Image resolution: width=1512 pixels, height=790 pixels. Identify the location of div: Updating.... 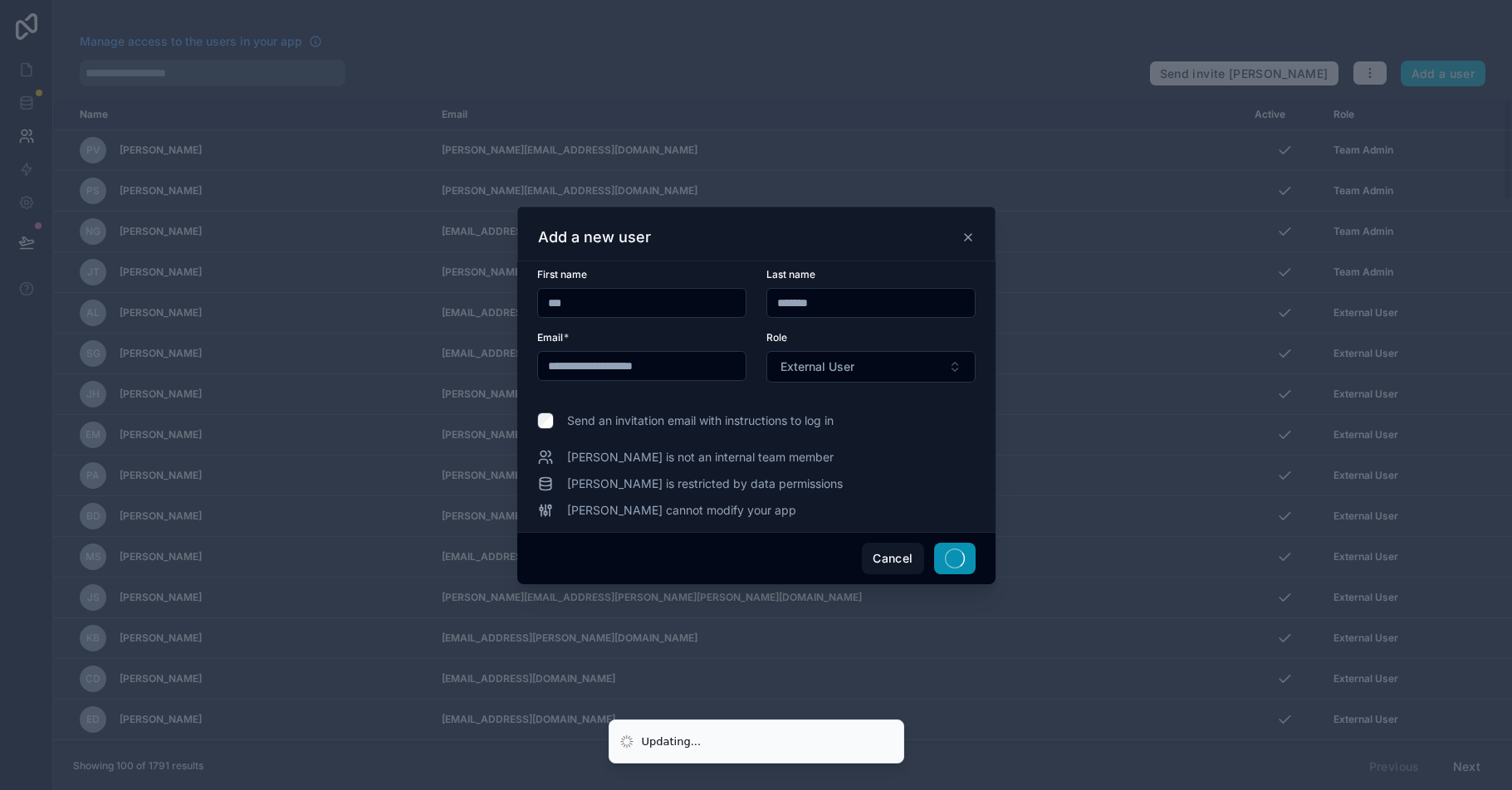
(671, 742).